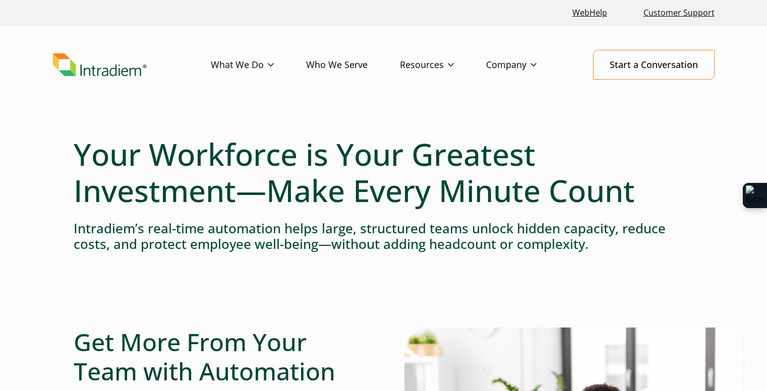 The width and height of the screenshot is (767, 391). Describe the element at coordinates (132, 65) in the screenshot. I see `a: Link to homepage of Intradiem` at that location.